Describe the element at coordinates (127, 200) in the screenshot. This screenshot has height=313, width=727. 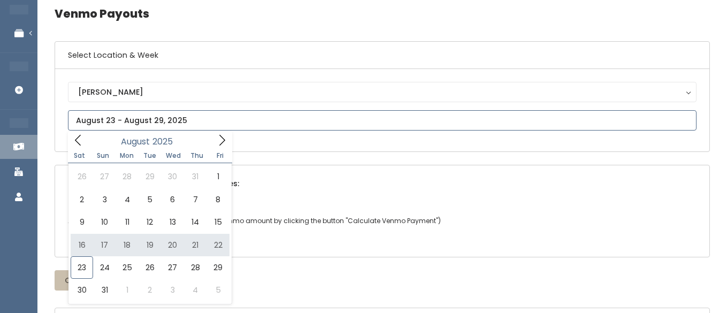
I see `span: August 4, 2025` at that location.